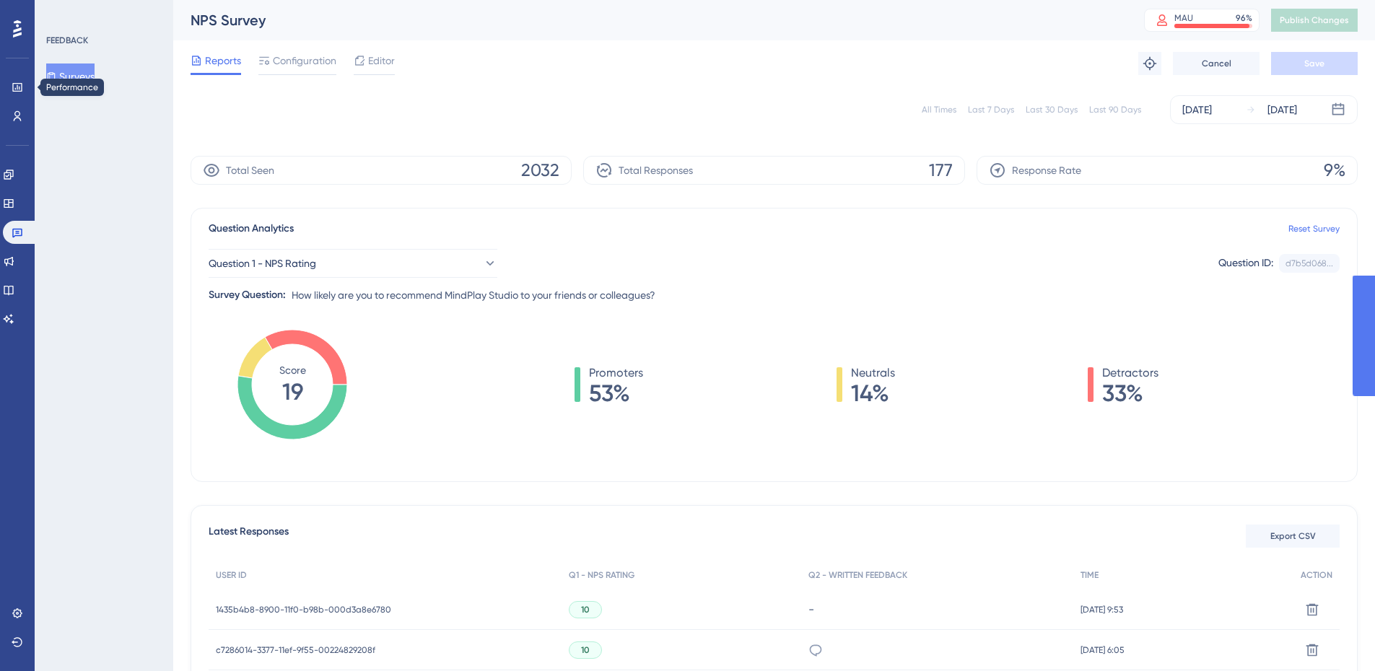  What do you see at coordinates (353, 263) in the screenshot?
I see `button: Question 1 - NPS Rating` at bounding box center [353, 263].